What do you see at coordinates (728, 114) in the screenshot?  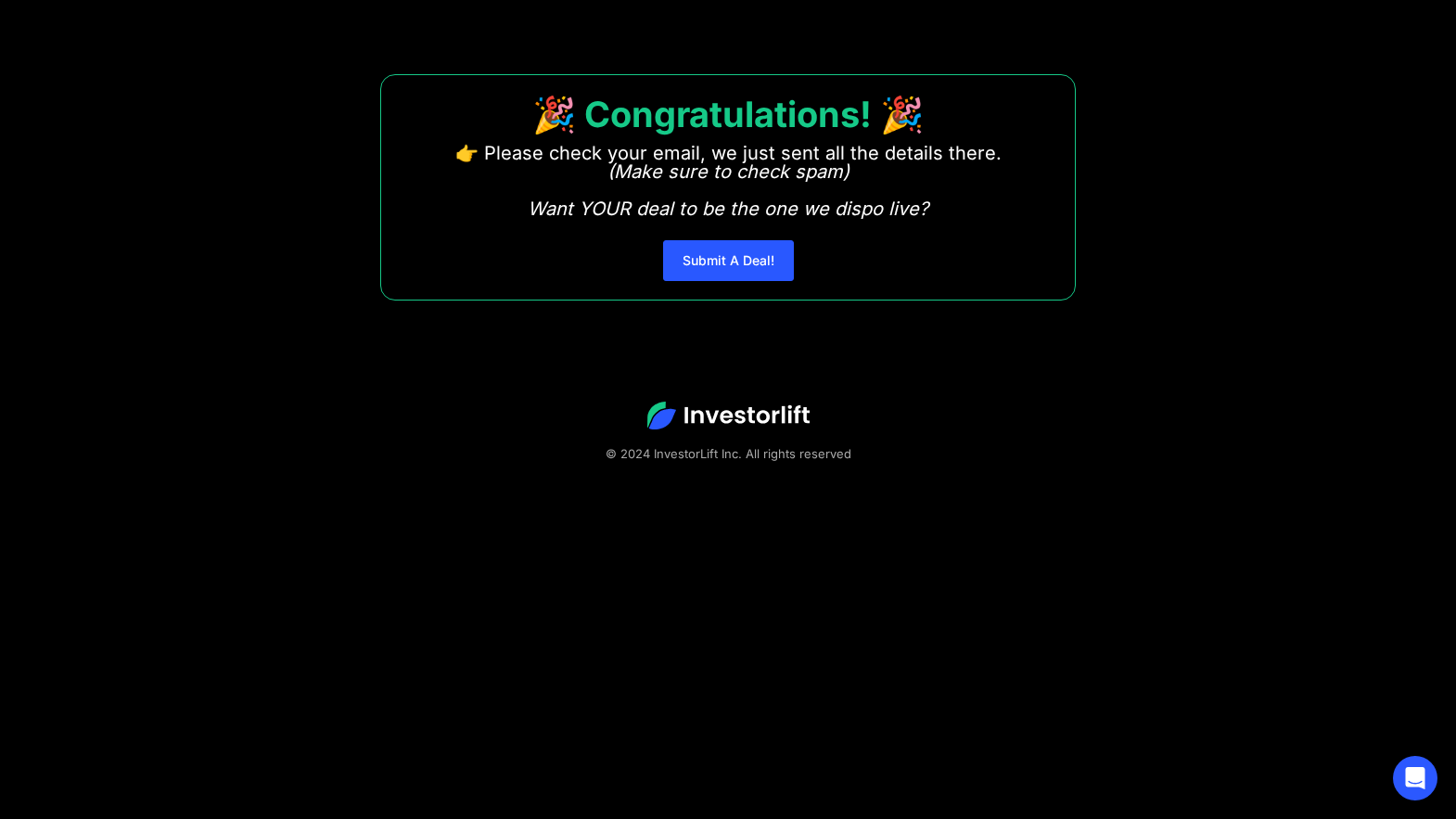 I see `strong: 🎉 Congratulations! 🎉` at bounding box center [728, 114].